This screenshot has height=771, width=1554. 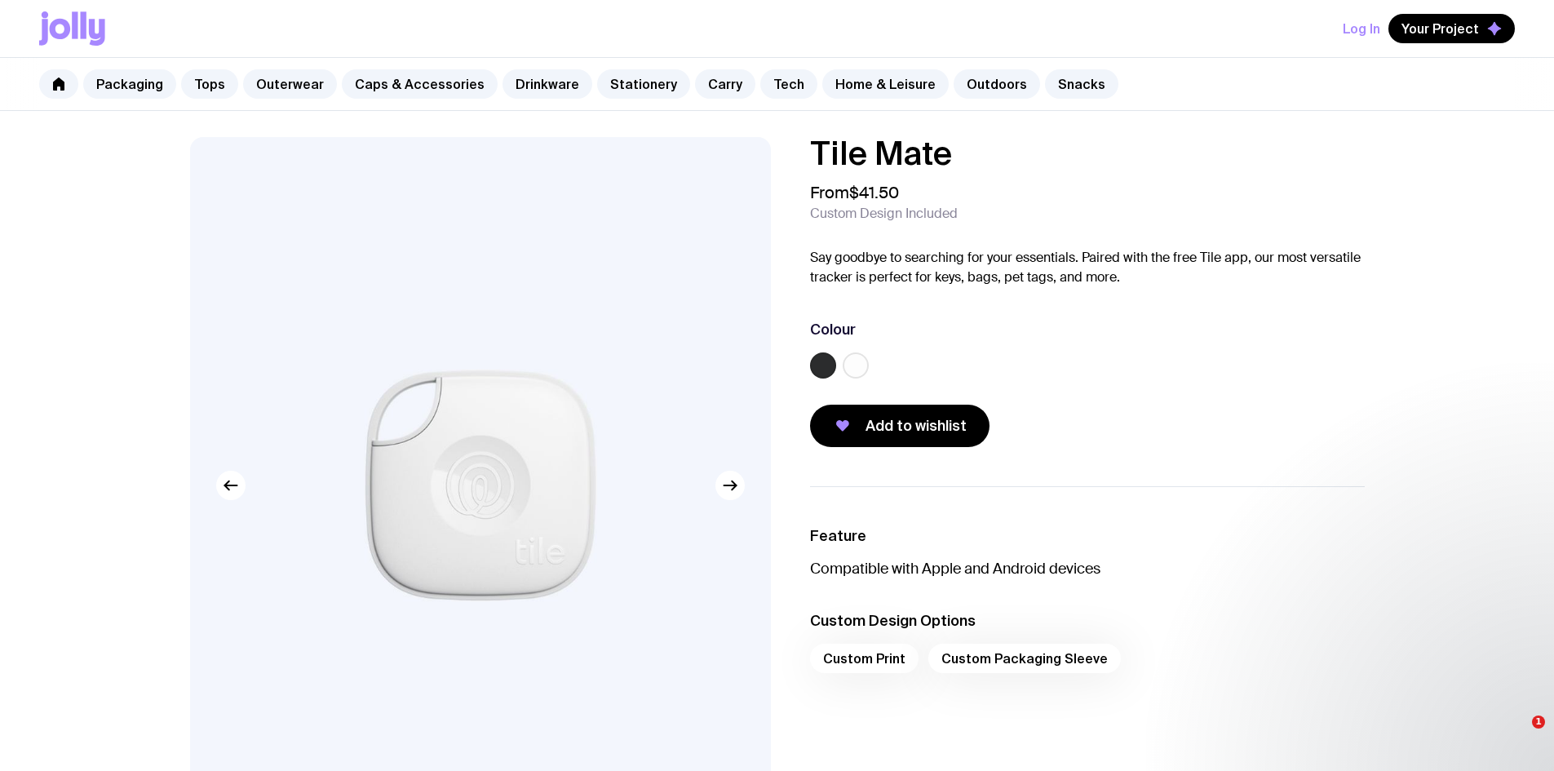 I want to click on h3: Feature, so click(x=1088, y=536).